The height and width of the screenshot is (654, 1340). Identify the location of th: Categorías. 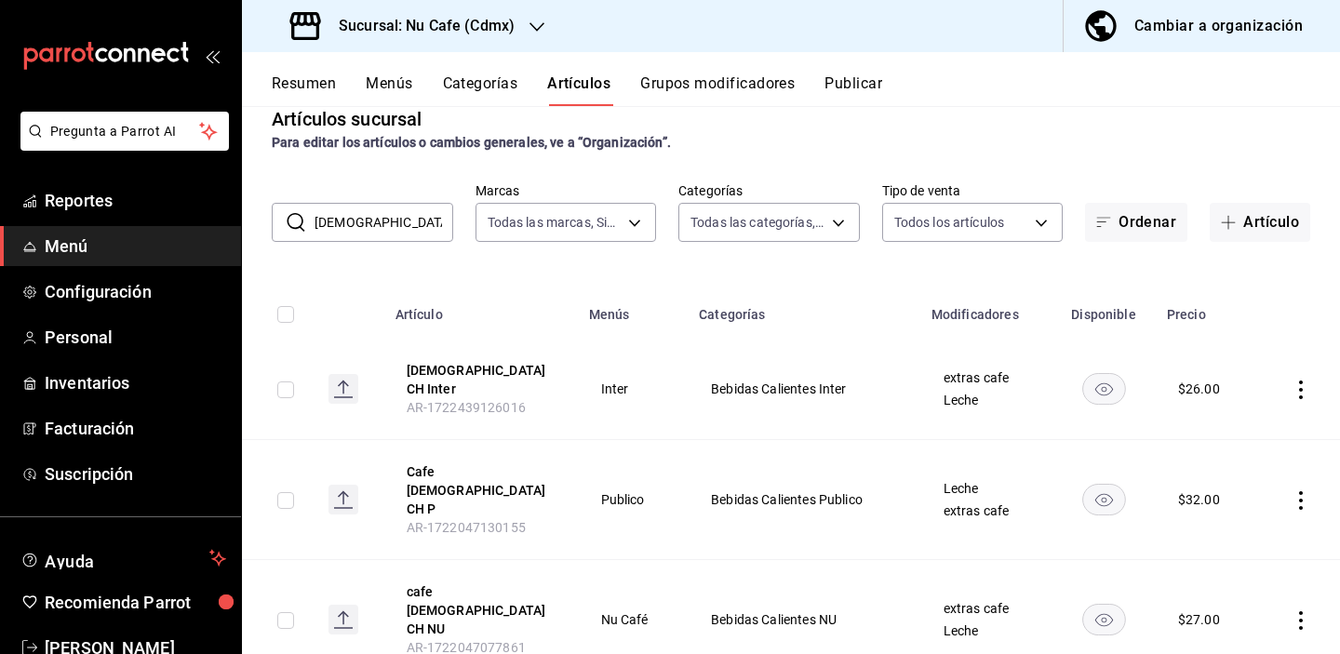
(804, 309).